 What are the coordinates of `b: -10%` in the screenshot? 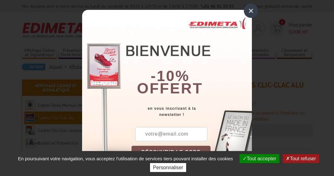 It's located at (170, 76).